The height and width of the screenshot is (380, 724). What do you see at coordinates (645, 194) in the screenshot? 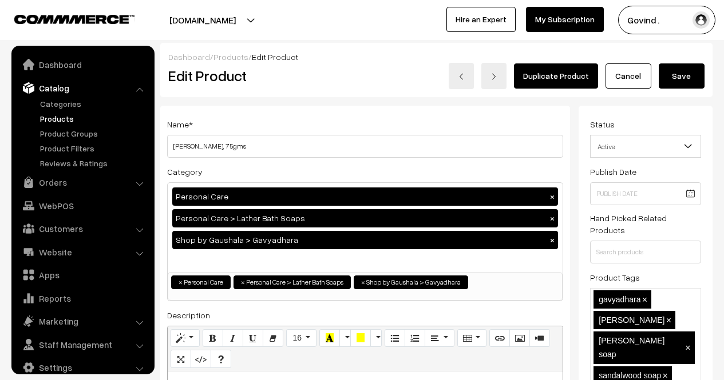
I see `input: Publish Date` at bounding box center [645, 194].